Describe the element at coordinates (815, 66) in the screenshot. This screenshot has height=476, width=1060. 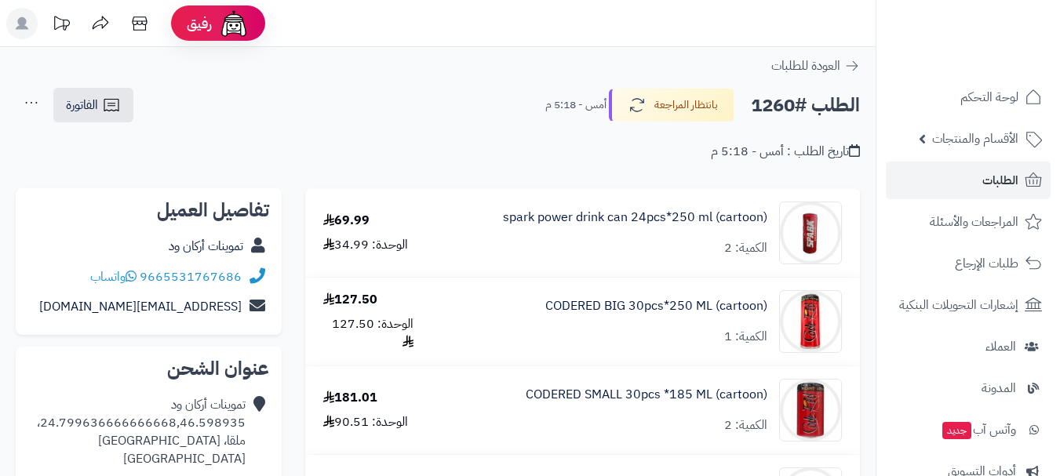
I see `a: العودة للطلبات` at that location.